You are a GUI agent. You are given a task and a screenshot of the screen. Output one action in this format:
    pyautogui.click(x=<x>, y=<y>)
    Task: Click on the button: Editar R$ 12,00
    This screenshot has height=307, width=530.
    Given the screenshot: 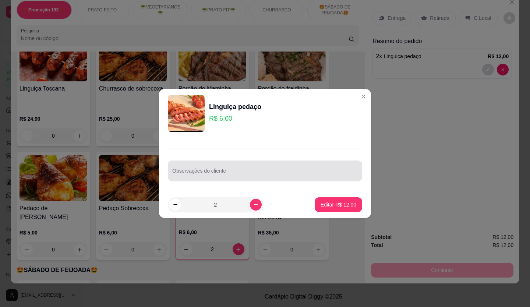 What is the action you would take?
    pyautogui.click(x=338, y=205)
    